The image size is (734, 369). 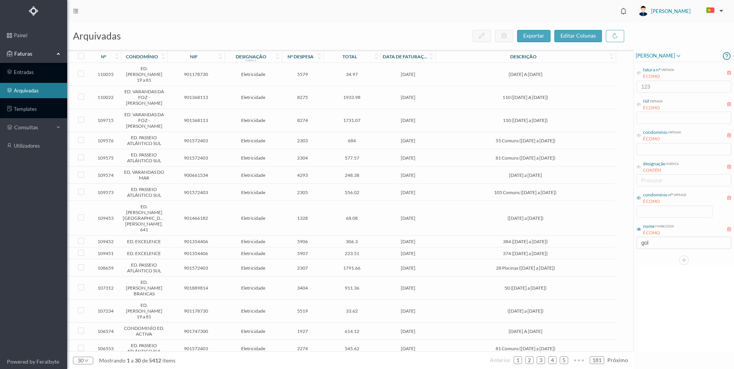 I want to click on span: ED. EXCELENCE, so click(x=144, y=253).